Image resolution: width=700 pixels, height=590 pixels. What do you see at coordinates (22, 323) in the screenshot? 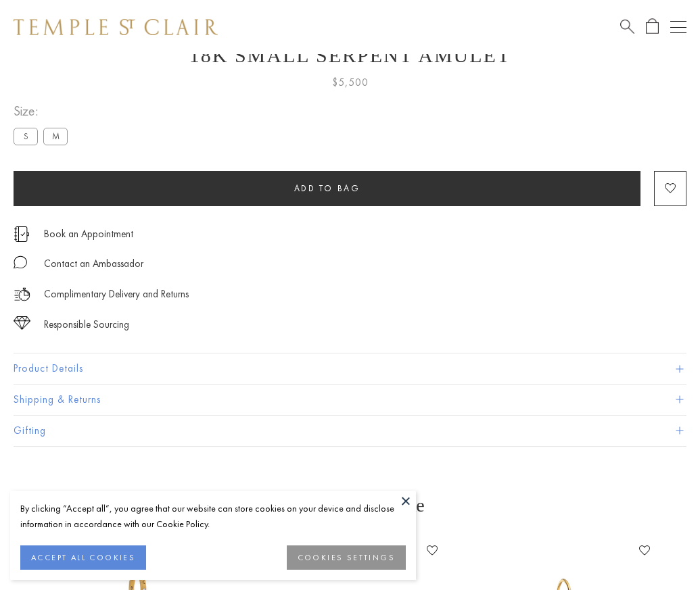
I see `img: icon_sourcing.svg` at bounding box center [22, 323].